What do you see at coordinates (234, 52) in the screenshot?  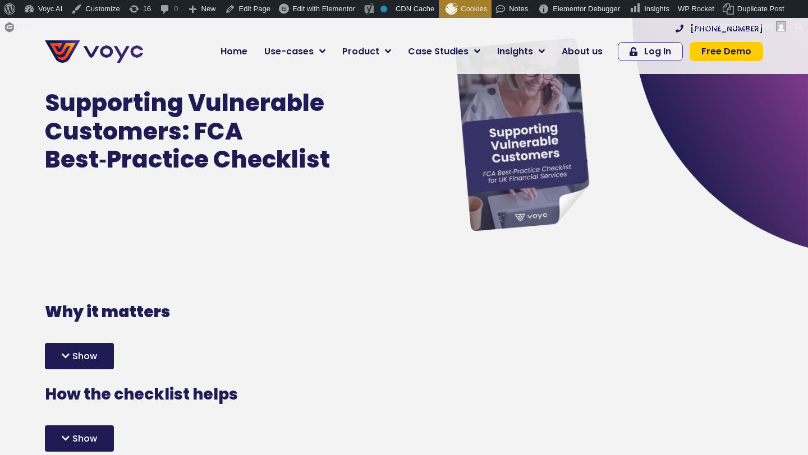 I see `span: Home` at bounding box center [234, 52].